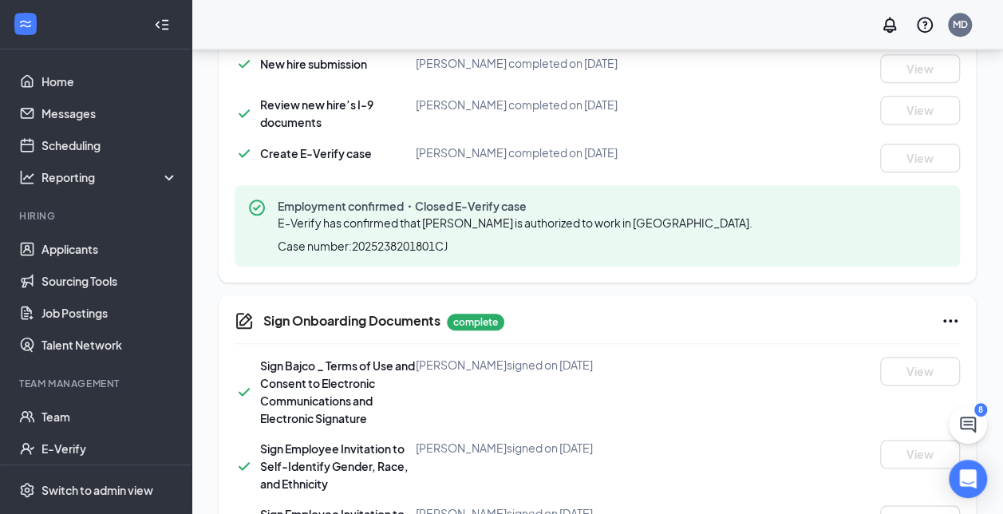  What do you see at coordinates (314, 64) in the screenshot?
I see `span: New hire submission` at bounding box center [314, 64].